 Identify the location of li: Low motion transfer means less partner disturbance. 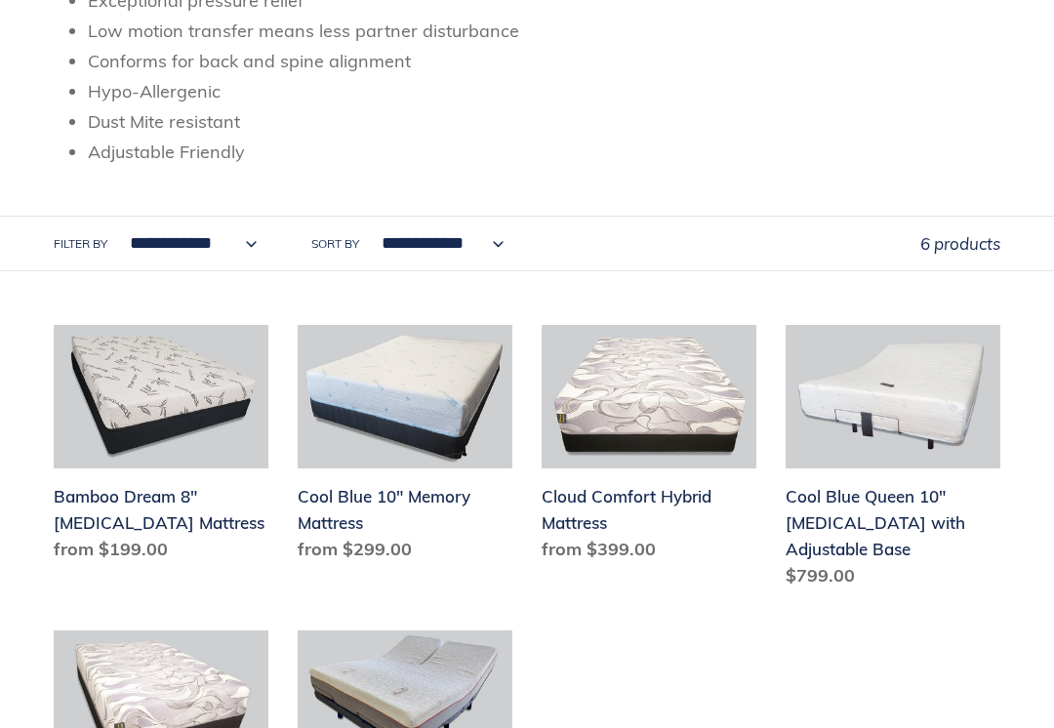
(543, 30).